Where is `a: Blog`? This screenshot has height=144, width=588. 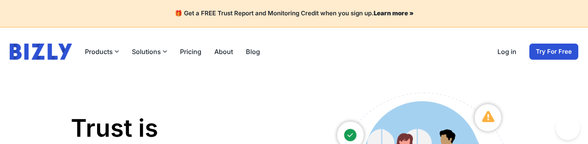 a: Blog is located at coordinates (253, 52).